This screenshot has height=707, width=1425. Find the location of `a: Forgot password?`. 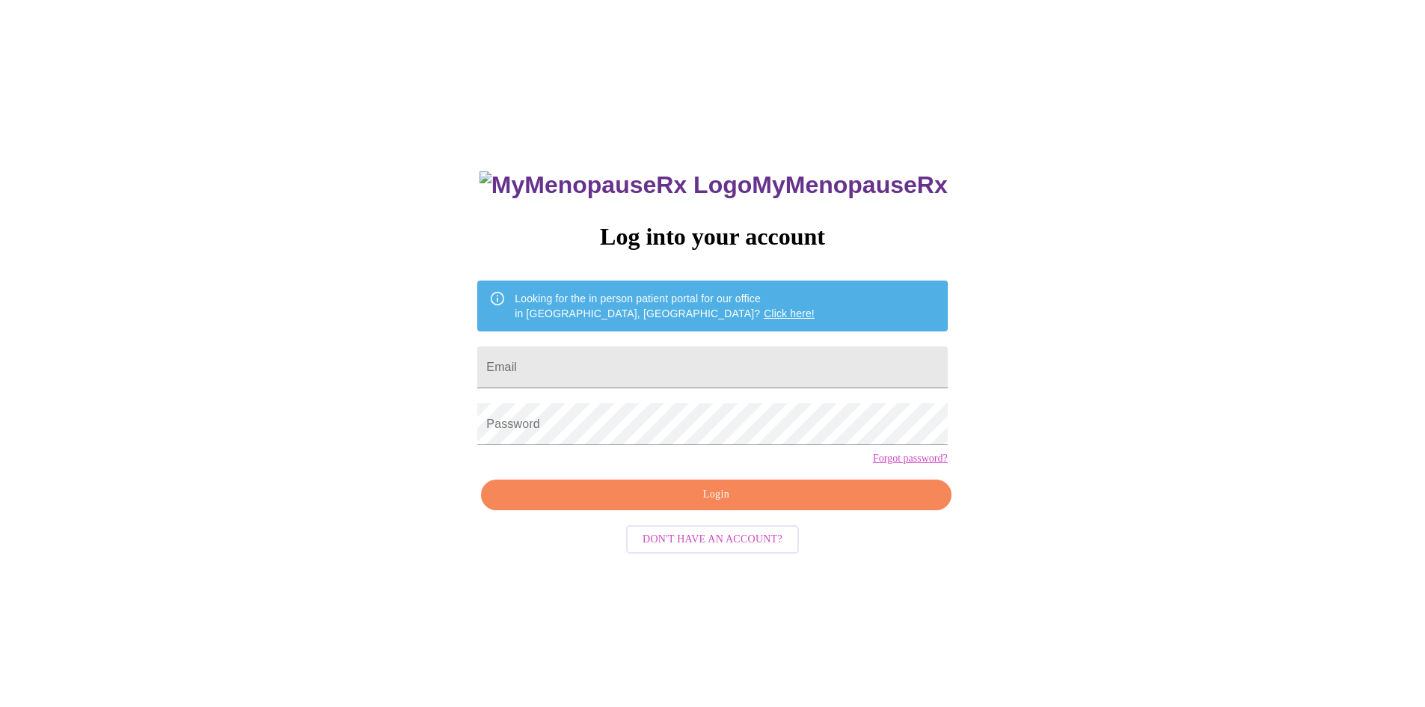

a: Forgot password? is located at coordinates (910, 459).